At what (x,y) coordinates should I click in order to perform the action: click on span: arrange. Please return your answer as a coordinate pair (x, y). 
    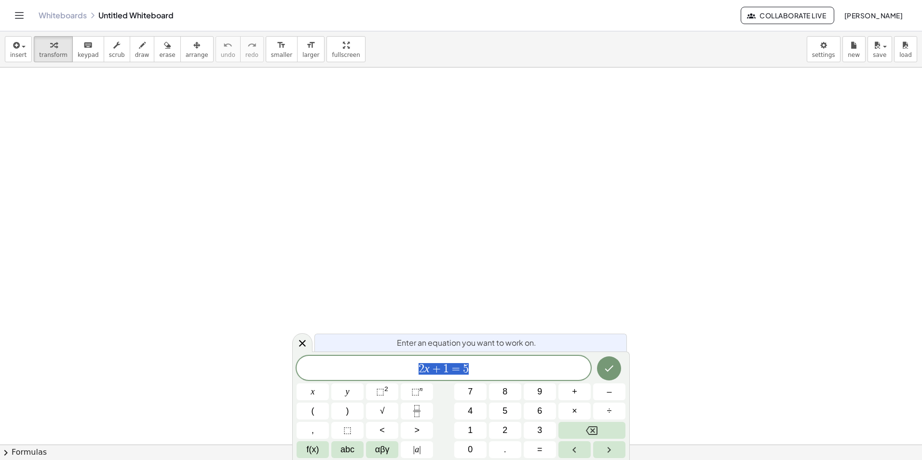
    Looking at the image, I should click on (197, 55).